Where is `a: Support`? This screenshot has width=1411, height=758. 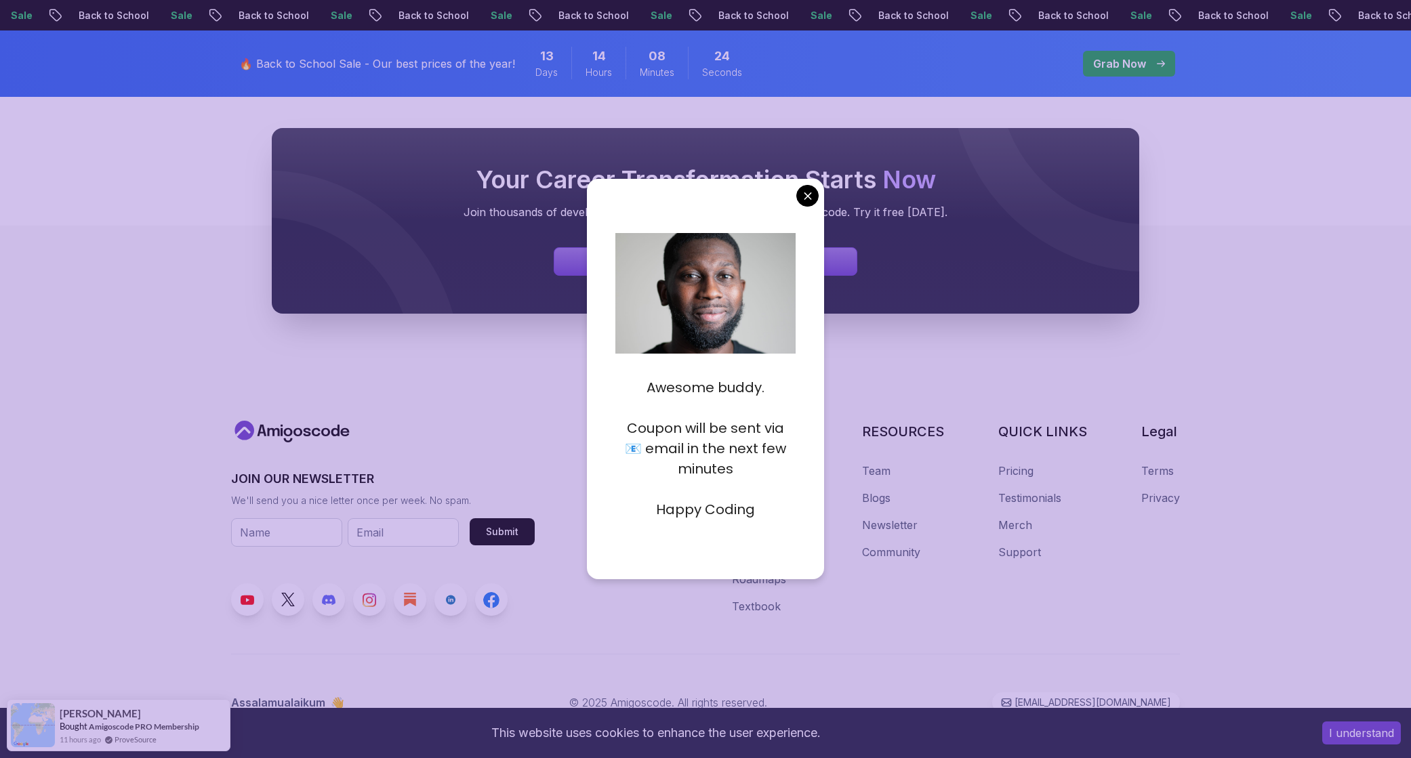
a: Support is located at coordinates (1019, 552).